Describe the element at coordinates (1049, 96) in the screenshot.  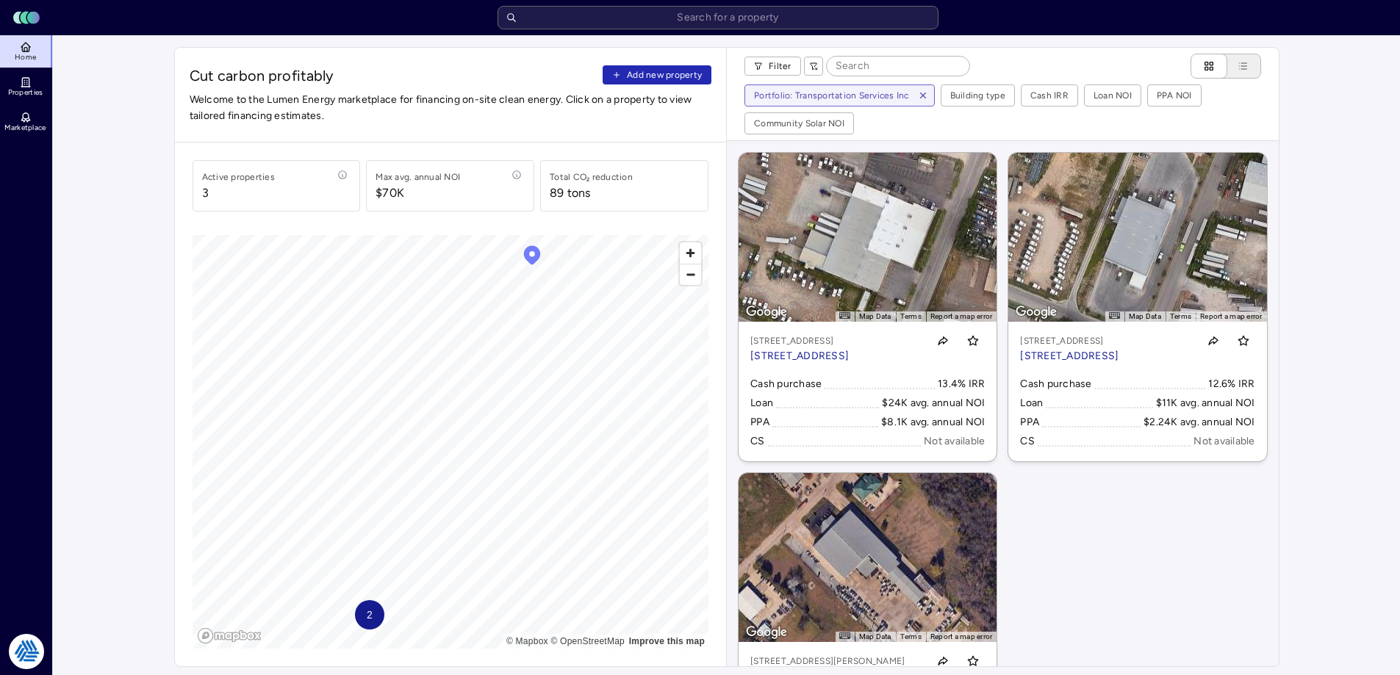
I see `div: Cash IRR` at that location.